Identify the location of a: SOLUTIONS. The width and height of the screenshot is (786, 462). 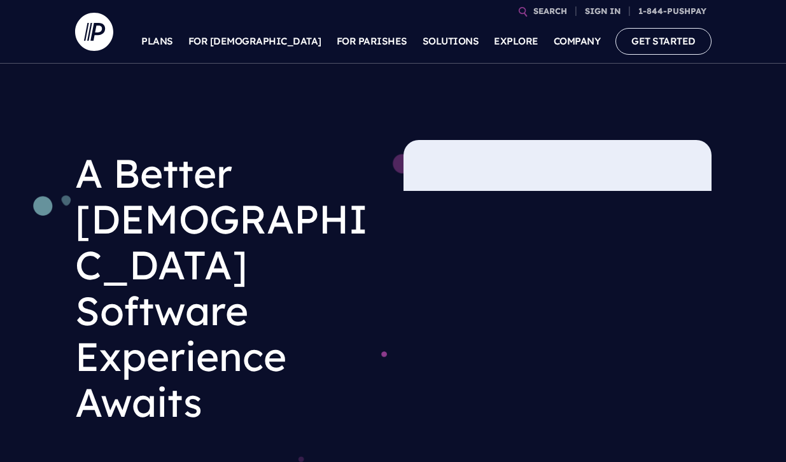
(450, 41).